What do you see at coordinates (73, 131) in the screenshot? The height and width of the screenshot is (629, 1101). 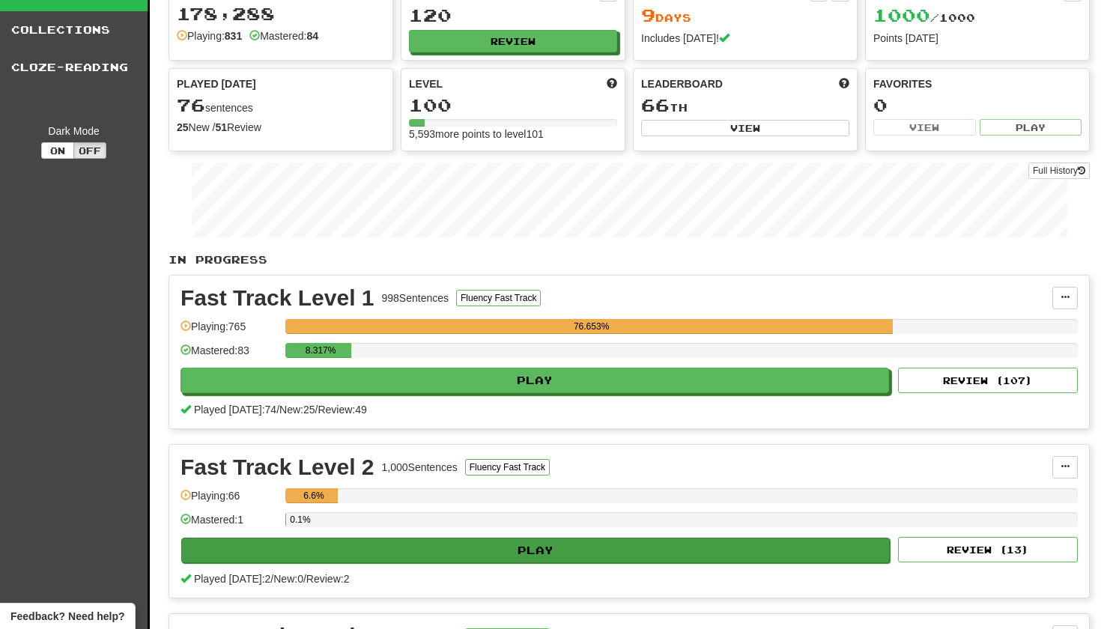 I see `div: Dark Mode` at bounding box center [73, 131].